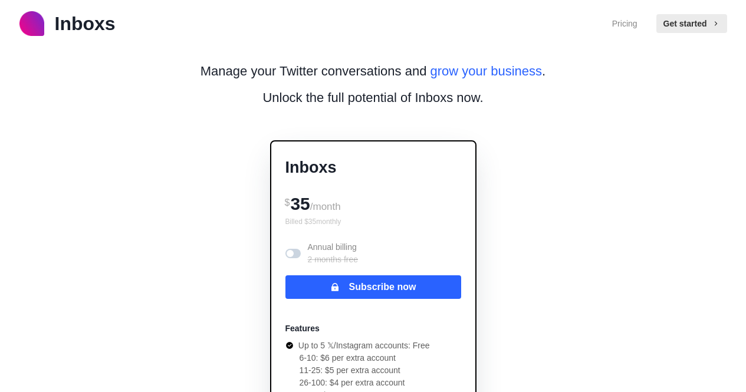 The height and width of the screenshot is (392, 746). I want to click on li: 26-100: $4 per extra account, so click(365, 383).